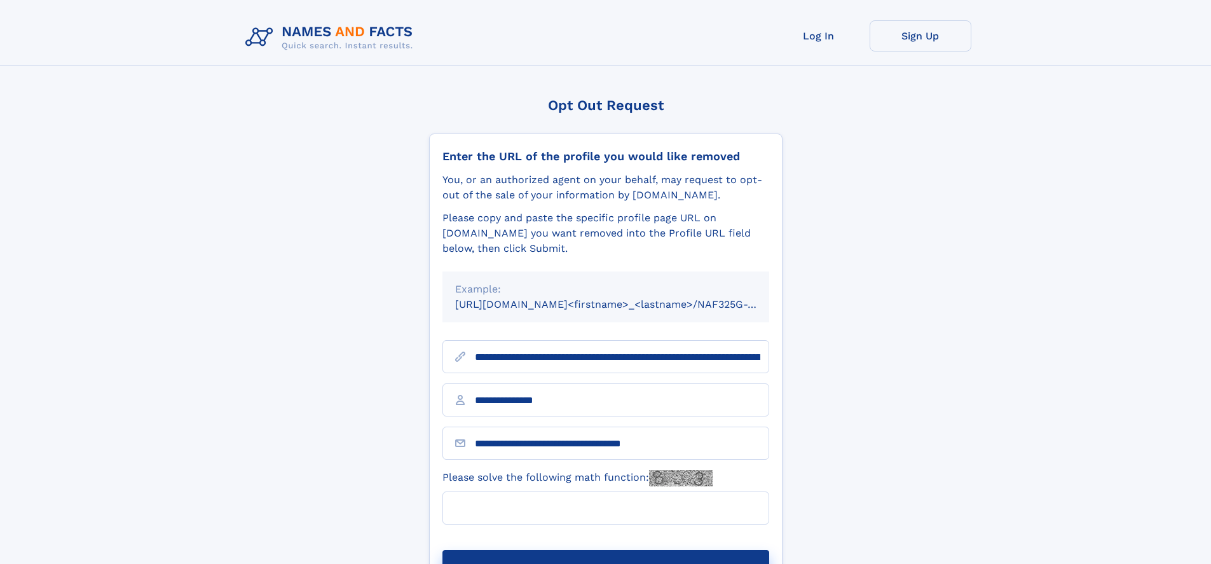  I want to click on div: Enter the URL of the profile you would like removed, so click(606, 156).